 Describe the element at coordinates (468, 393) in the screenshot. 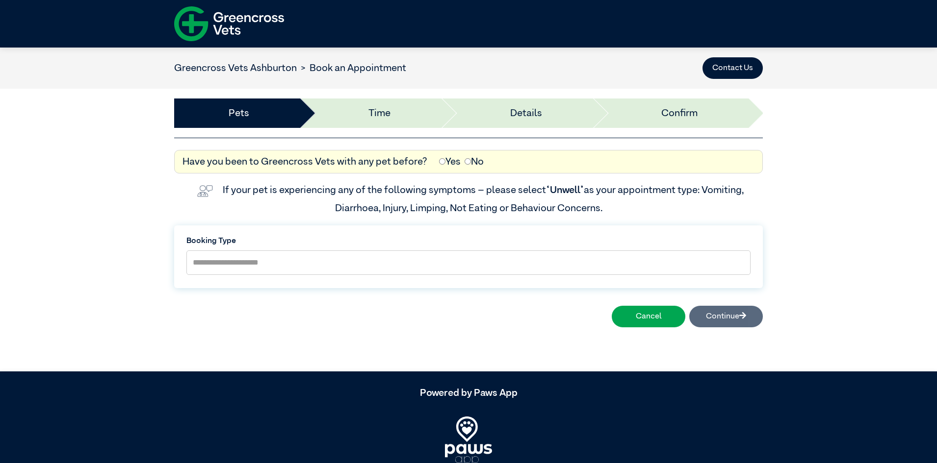

I see `h5: Powered by Paws App` at that location.